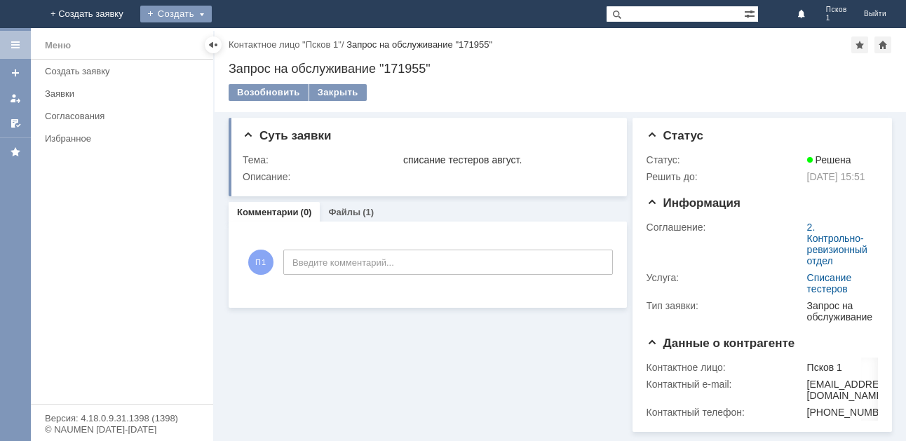 This screenshot has width=906, height=441. I want to click on a: Списание тестеров, so click(830, 283).